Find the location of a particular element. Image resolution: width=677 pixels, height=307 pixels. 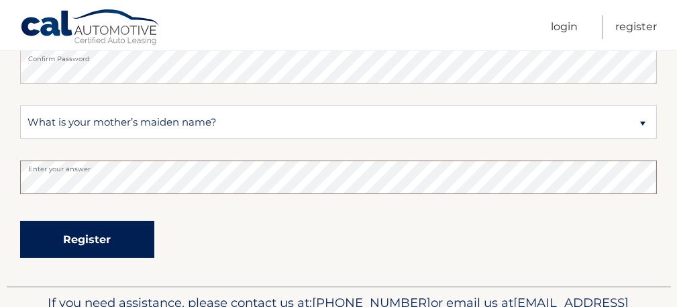

a: Register is located at coordinates (636, 27).